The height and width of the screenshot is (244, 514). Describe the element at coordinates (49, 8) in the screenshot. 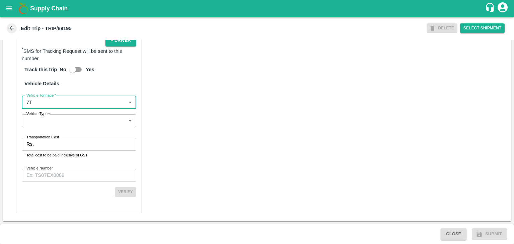

I see `b: Supply Chain` at that location.